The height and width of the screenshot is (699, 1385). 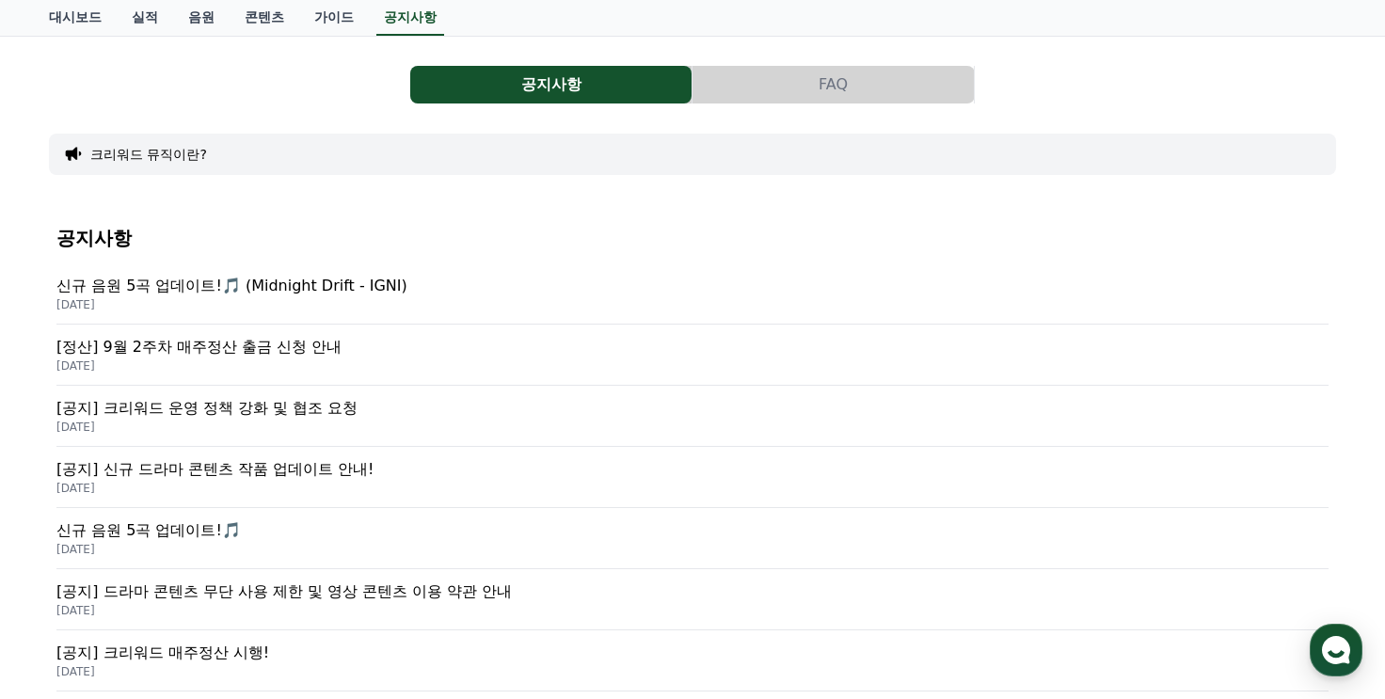 What do you see at coordinates (551, 85) in the screenshot?
I see `a: 공지사항` at bounding box center [551, 85].